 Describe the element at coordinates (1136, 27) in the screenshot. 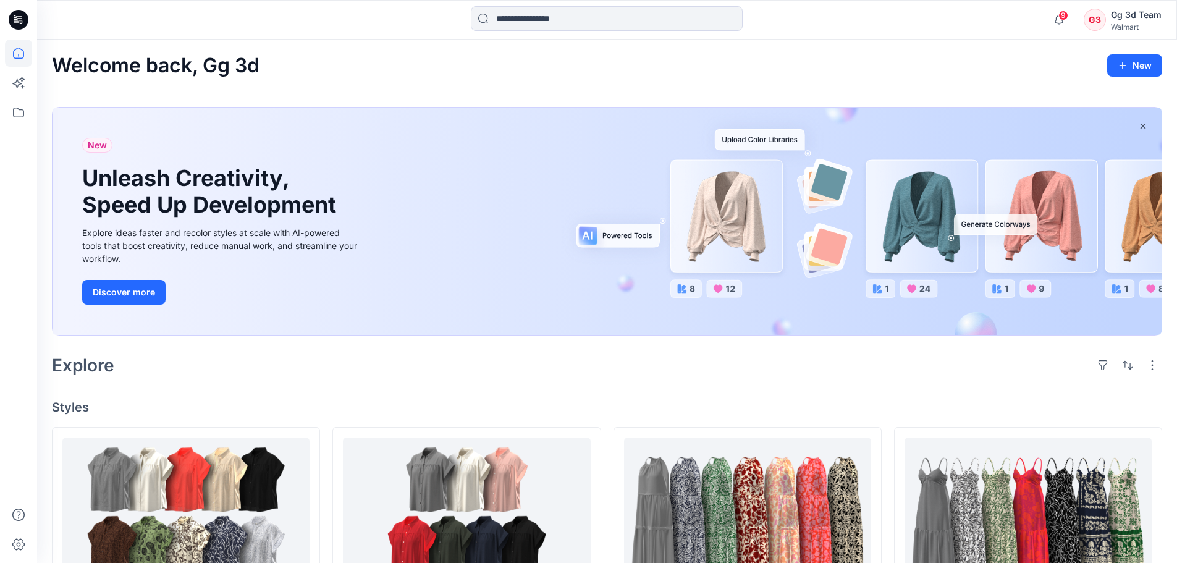

I see `div: Walmart` at that location.